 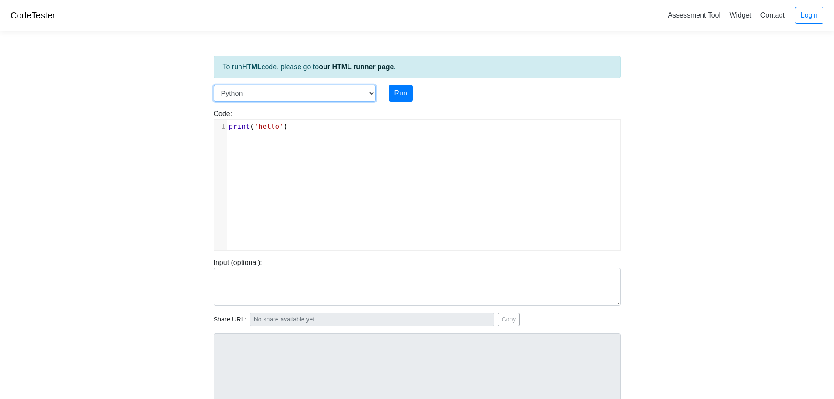 What do you see at coordinates (230, 320) in the screenshot?
I see `span: Share URL:` at bounding box center [230, 320].